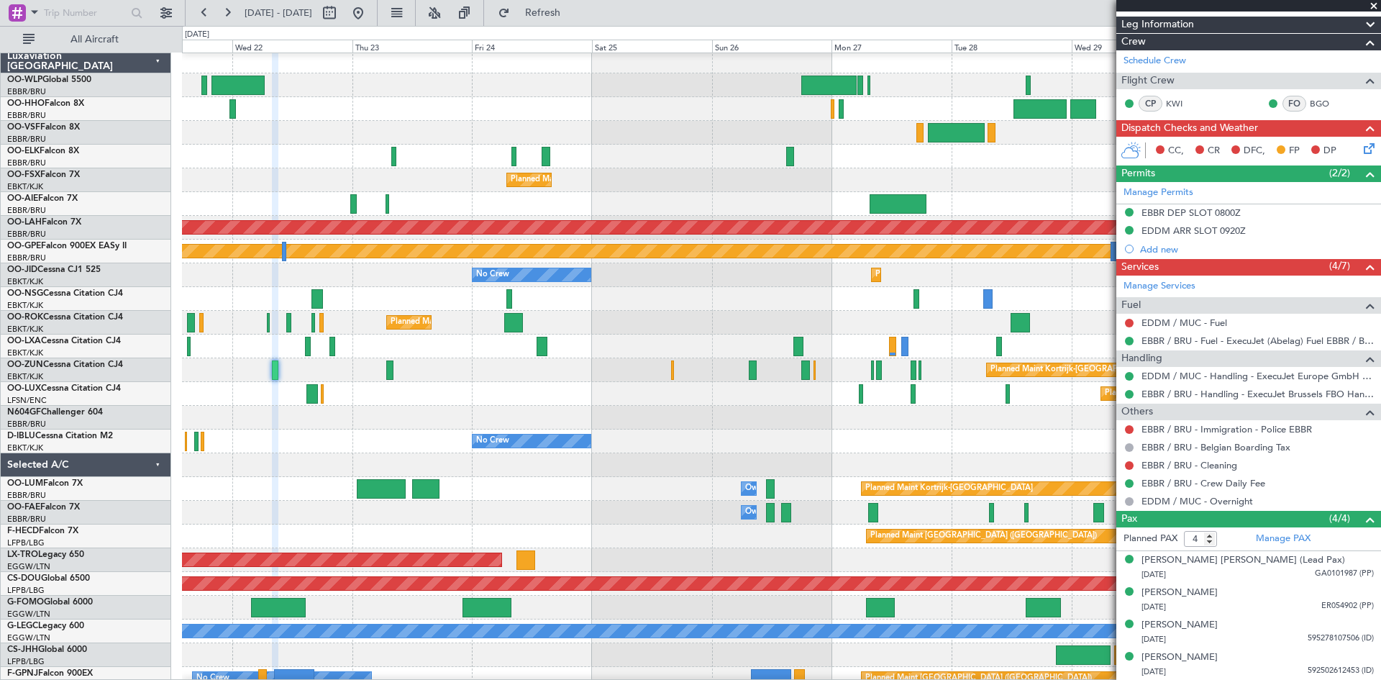 The height and width of the screenshot is (680, 1381). Describe the element at coordinates (1131, 305) in the screenshot. I see `span: Fuel` at that location.